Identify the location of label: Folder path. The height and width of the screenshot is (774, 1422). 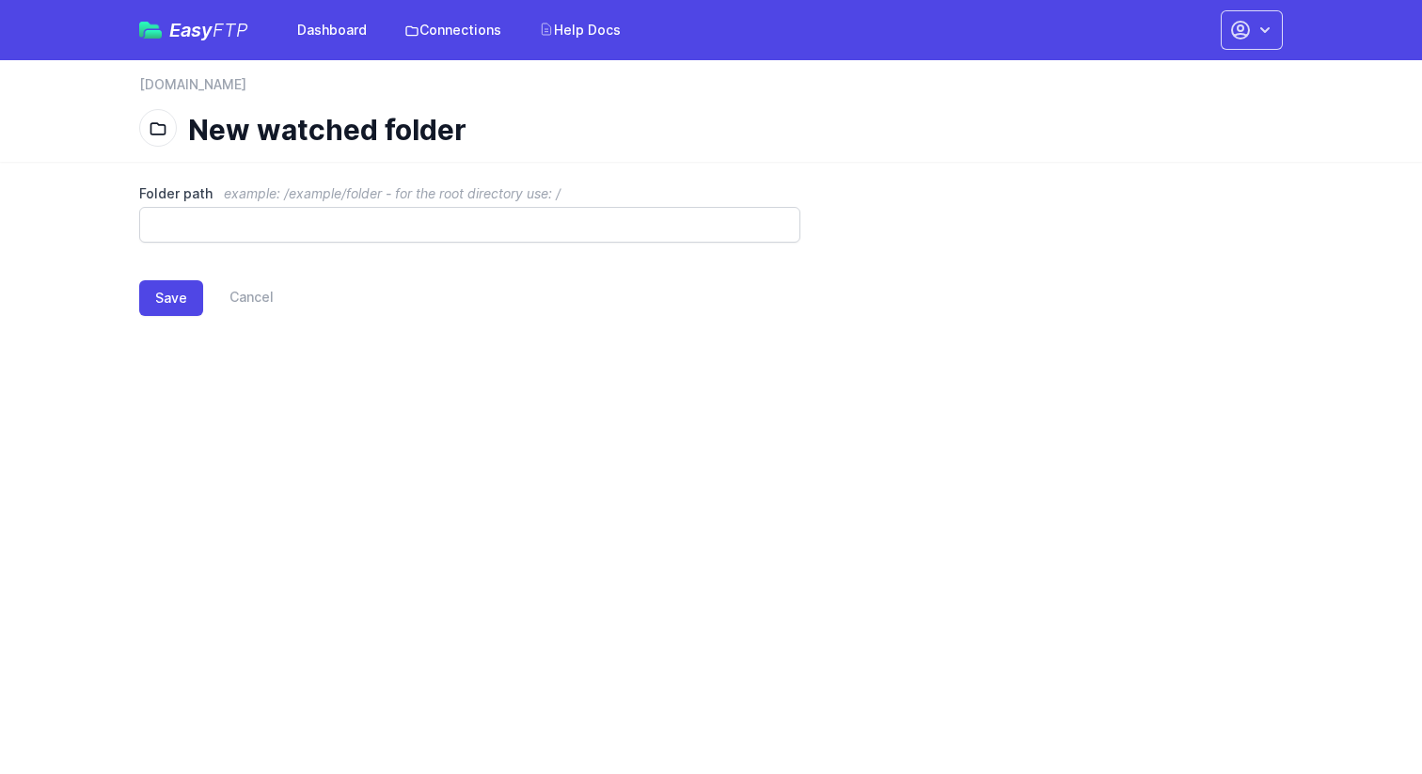
(469, 194).